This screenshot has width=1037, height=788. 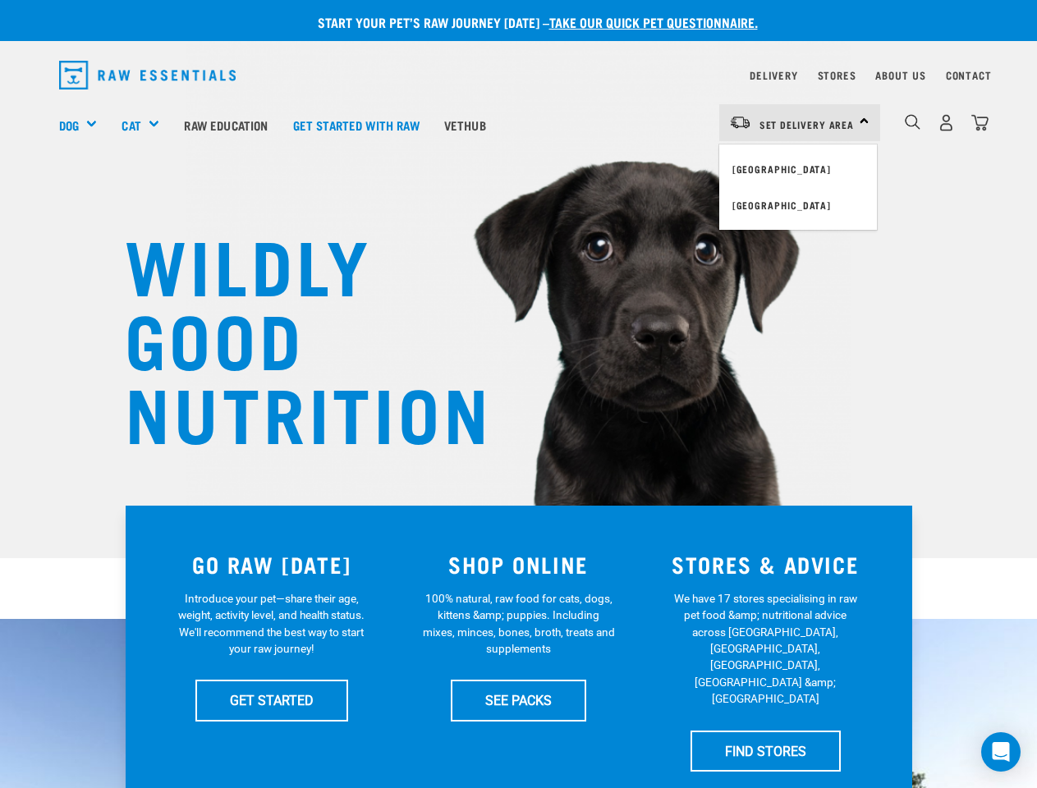 What do you see at coordinates (465, 125) in the screenshot?
I see `a: Vethub` at bounding box center [465, 125].